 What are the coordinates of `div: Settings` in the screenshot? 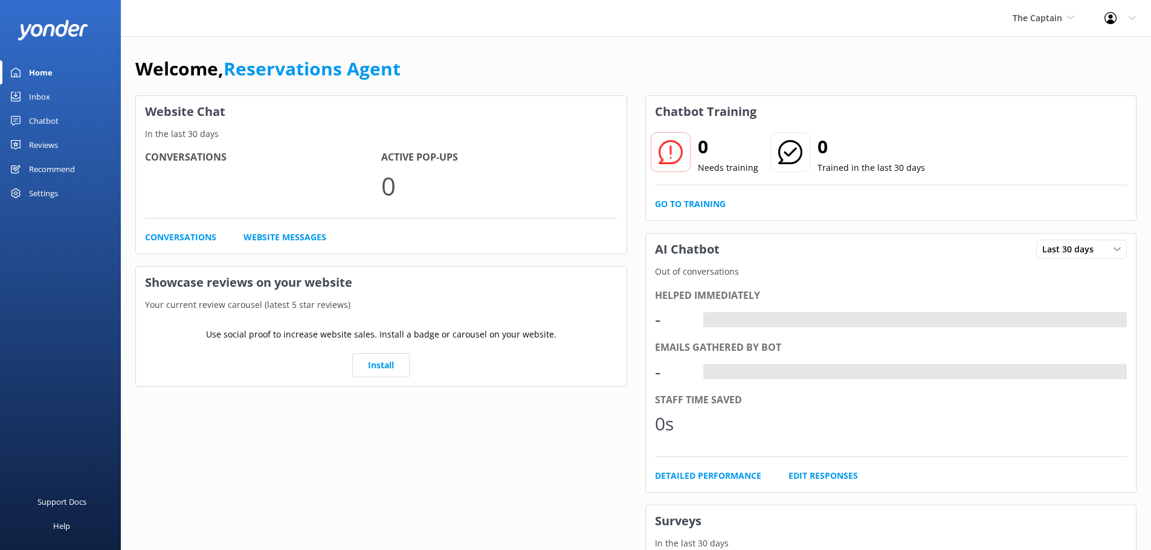 It's located at (43, 193).